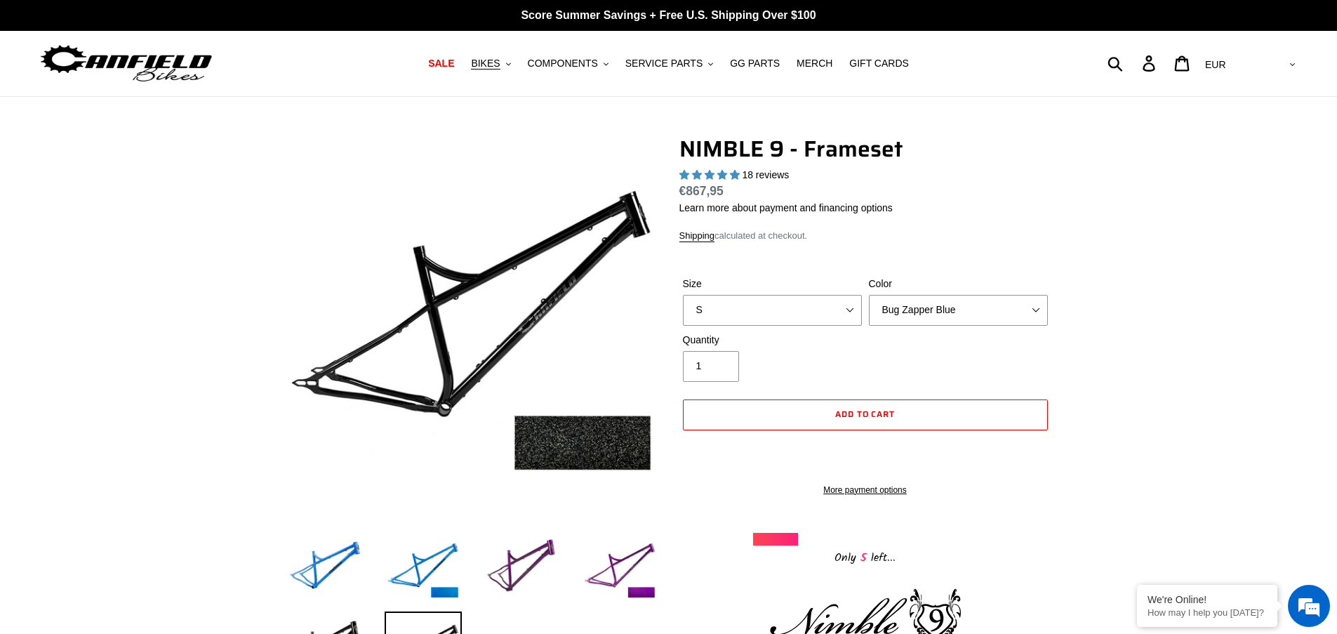 This screenshot has width=1337, height=634. What do you see at coordinates (711, 175) in the screenshot?
I see `span: 4.89 stars` at bounding box center [711, 175].